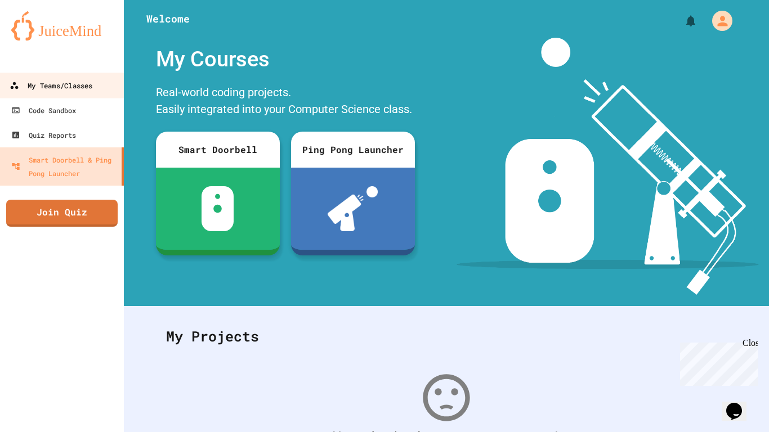 The width and height of the screenshot is (769, 432). Describe the element at coordinates (285, 59) in the screenshot. I see `div: My Courses` at that location.